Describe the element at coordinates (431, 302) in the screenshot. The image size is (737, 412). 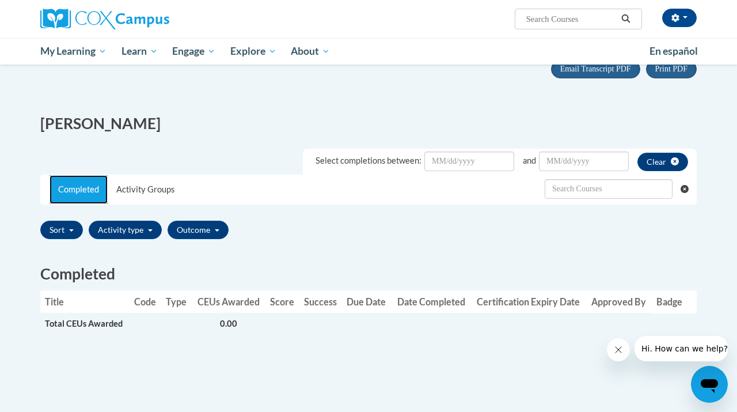
I see `th: Date Completed` at that location.